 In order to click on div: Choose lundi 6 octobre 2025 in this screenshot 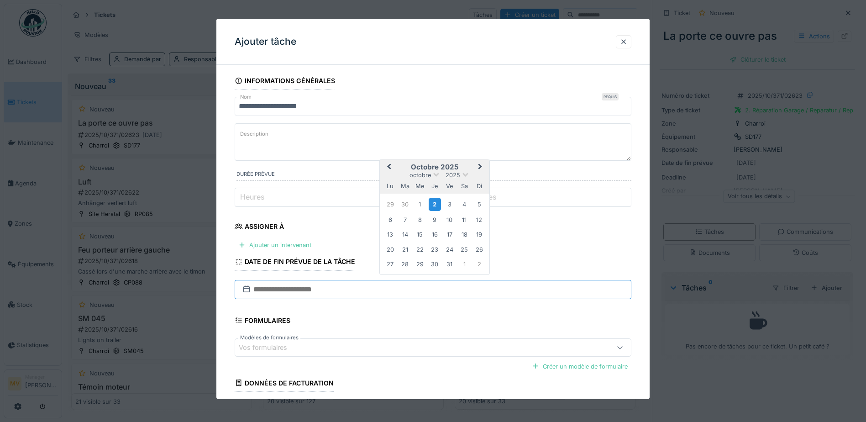, I will do `click(390, 219)`.